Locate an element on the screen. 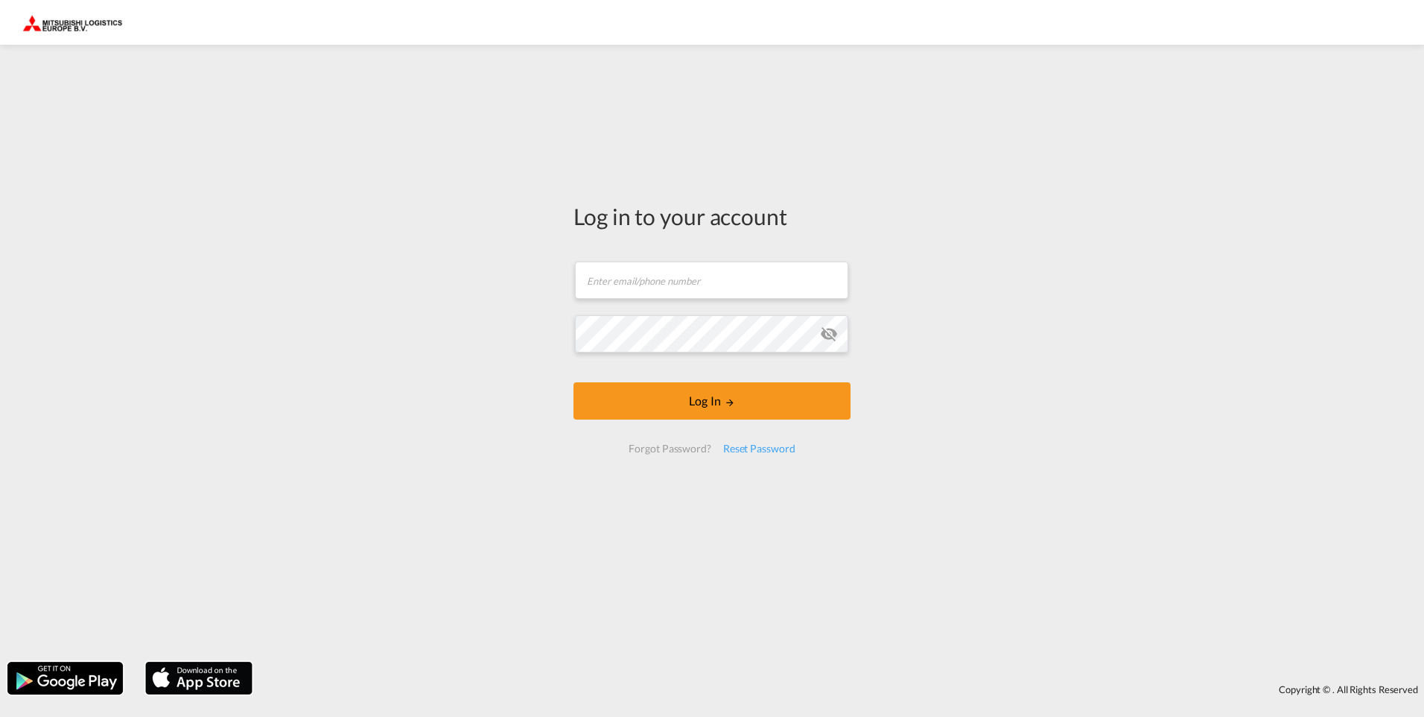 The width and height of the screenshot is (1424, 717). img: 0def066002f611f0b450c5c881a5d6ed.png is located at coordinates (72, 22).